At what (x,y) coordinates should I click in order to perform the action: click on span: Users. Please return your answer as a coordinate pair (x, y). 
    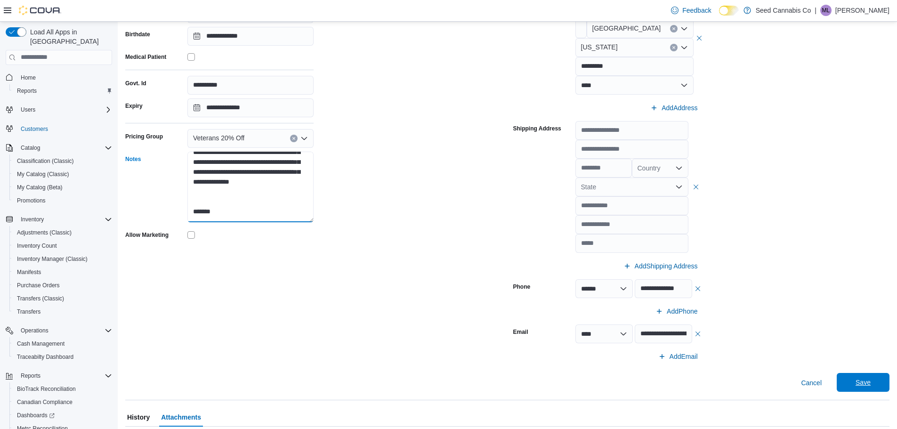
    Looking at the image, I should click on (65, 110).